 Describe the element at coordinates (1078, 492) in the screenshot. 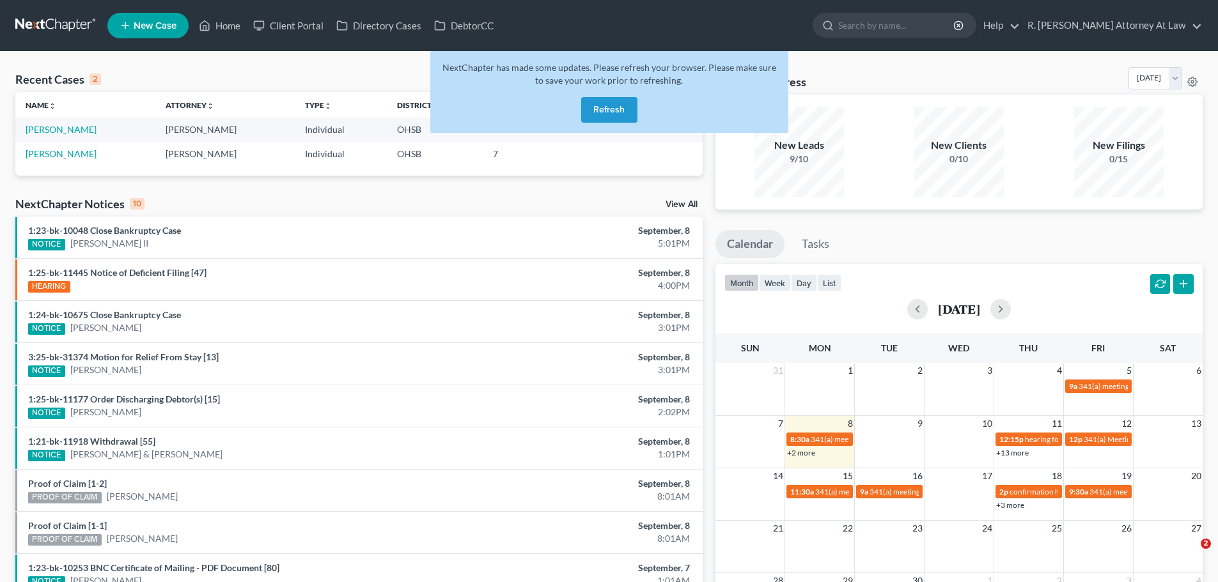

I see `span: 9:30a` at that location.